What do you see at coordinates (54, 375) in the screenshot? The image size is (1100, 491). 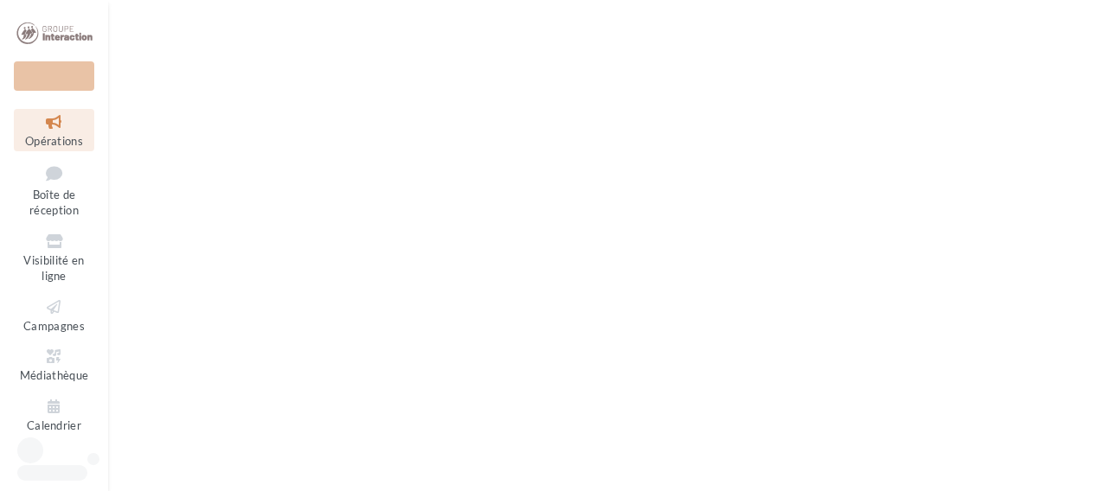 I see `span: Médiathèque` at bounding box center [54, 375].